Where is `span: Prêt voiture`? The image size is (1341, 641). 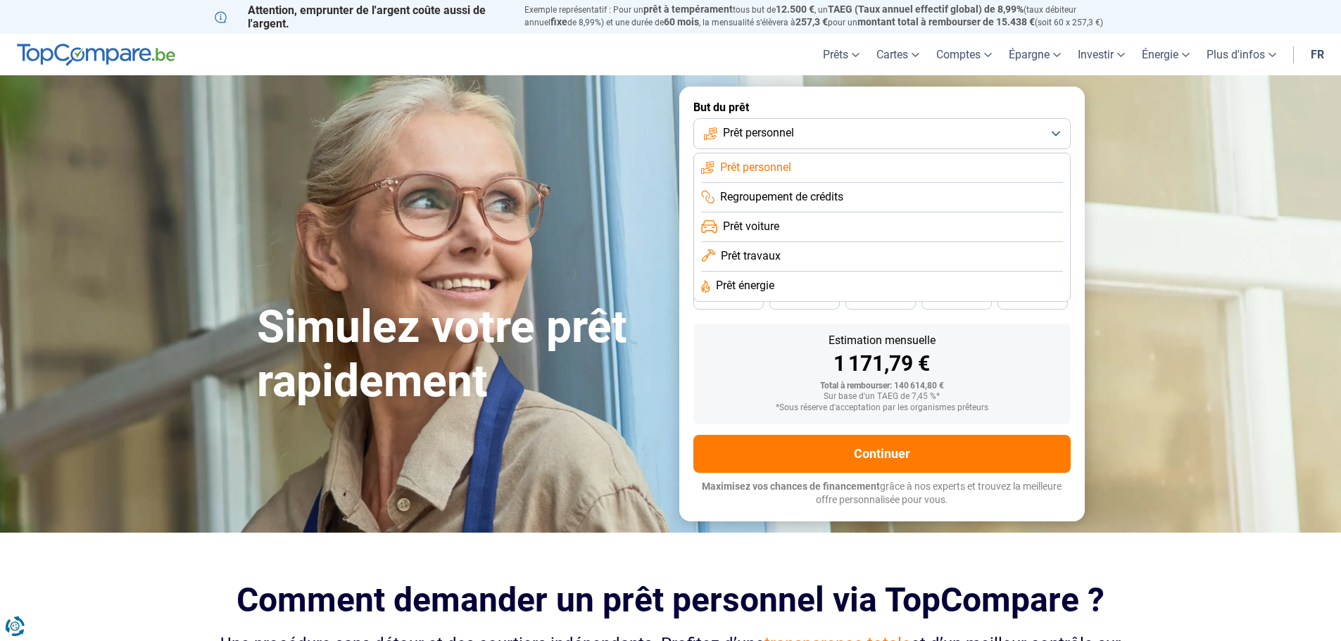 span: Prêt voiture is located at coordinates (751, 227).